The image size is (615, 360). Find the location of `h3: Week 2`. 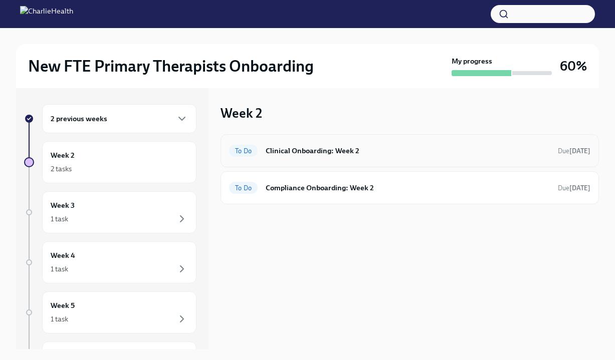

h3: Week 2 is located at coordinates (241, 113).